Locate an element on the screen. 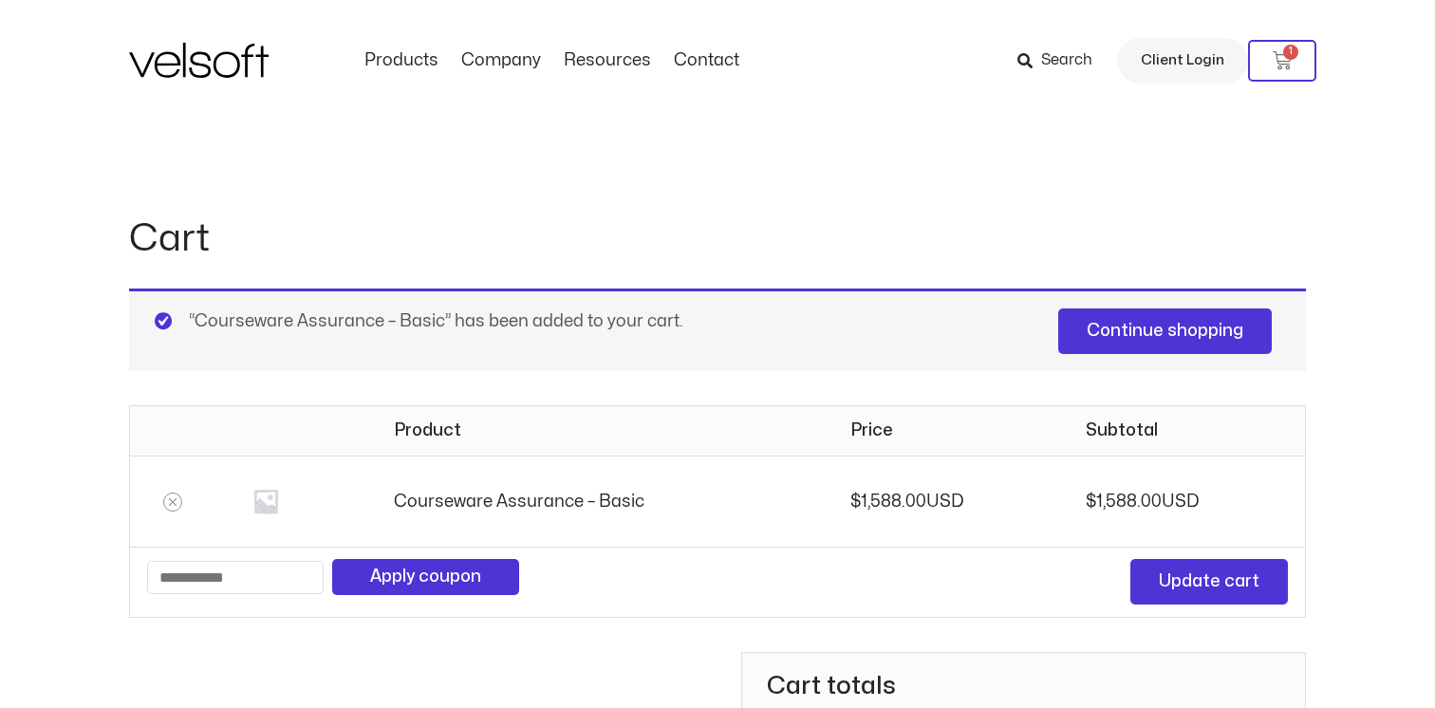 The image size is (1435, 708). h1: Cart is located at coordinates (718, 239).